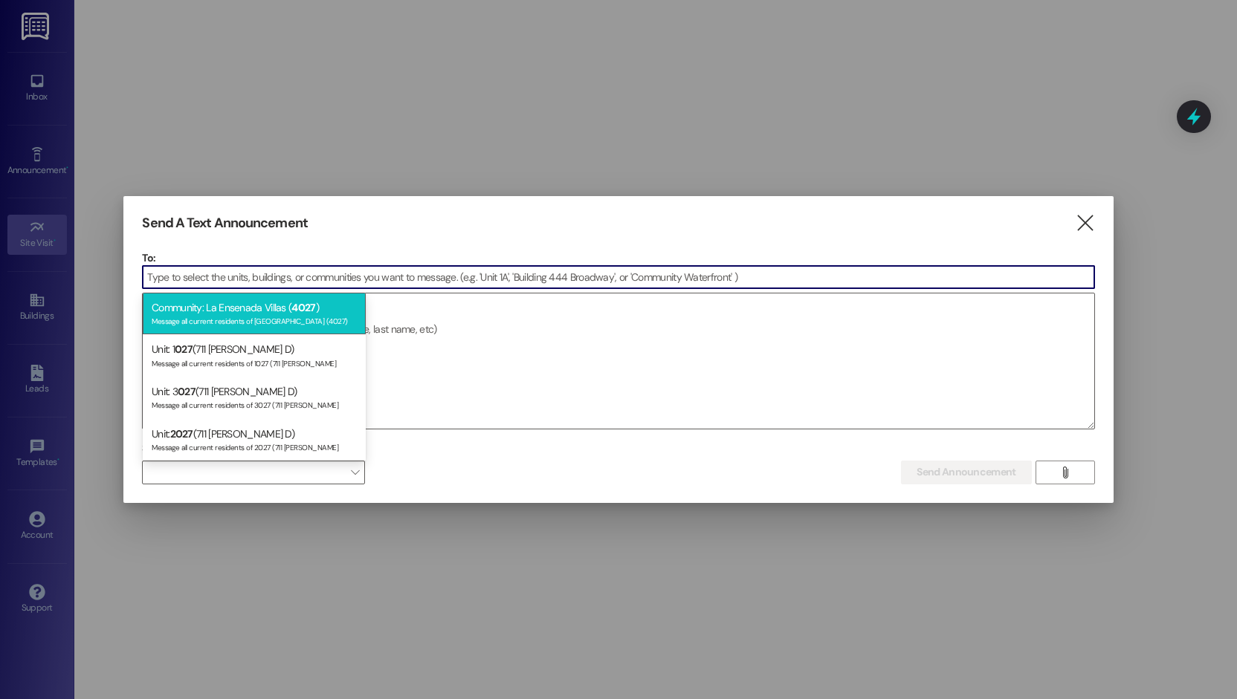 Image resolution: width=1237 pixels, height=699 pixels. Describe the element at coordinates (181, 434) in the screenshot. I see `span: 2027` at that location.